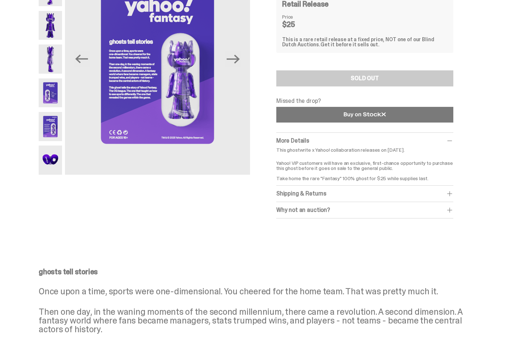  I want to click on p: Yahoo! VIP customers will have an exclusive, first-chance opportunity to purchase this ghost befo..., so click(365, 168).